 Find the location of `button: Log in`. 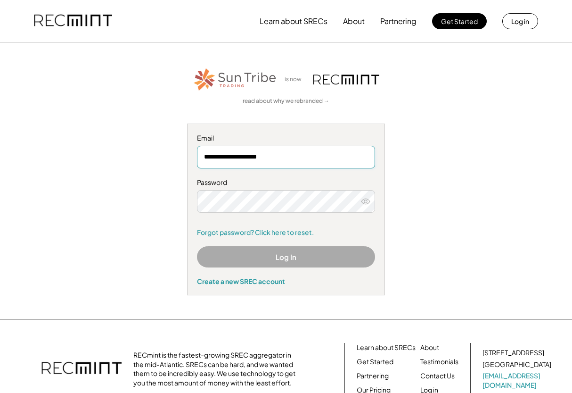

button: Log in is located at coordinates (520, 21).